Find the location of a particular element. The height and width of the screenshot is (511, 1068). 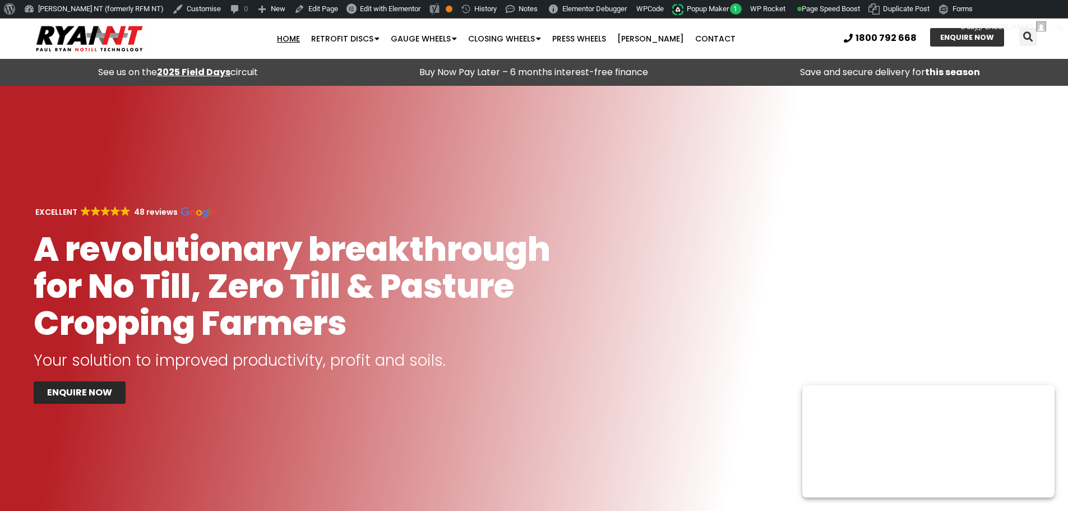

div: OK is located at coordinates (449, 9).